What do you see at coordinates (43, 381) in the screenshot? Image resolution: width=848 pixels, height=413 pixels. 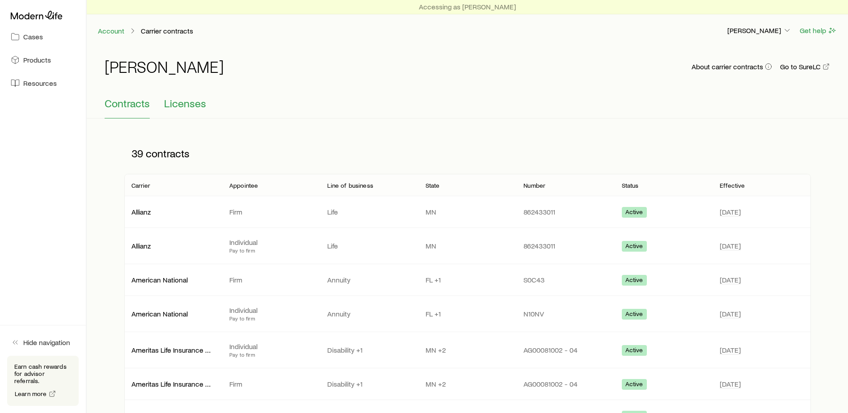 I see `div: Earn cash rewards for advisor referrals.Learn more` at bounding box center [43, 381].